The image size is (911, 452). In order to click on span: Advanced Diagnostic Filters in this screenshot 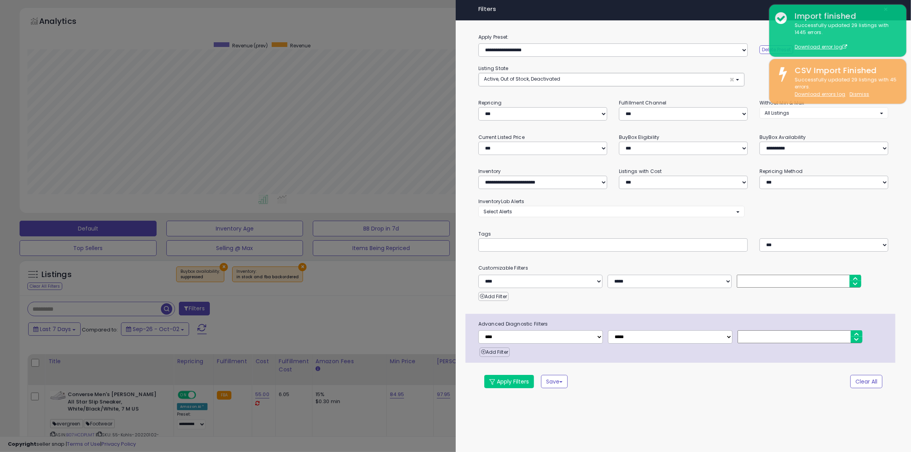, I will do `click(684, 324)`.